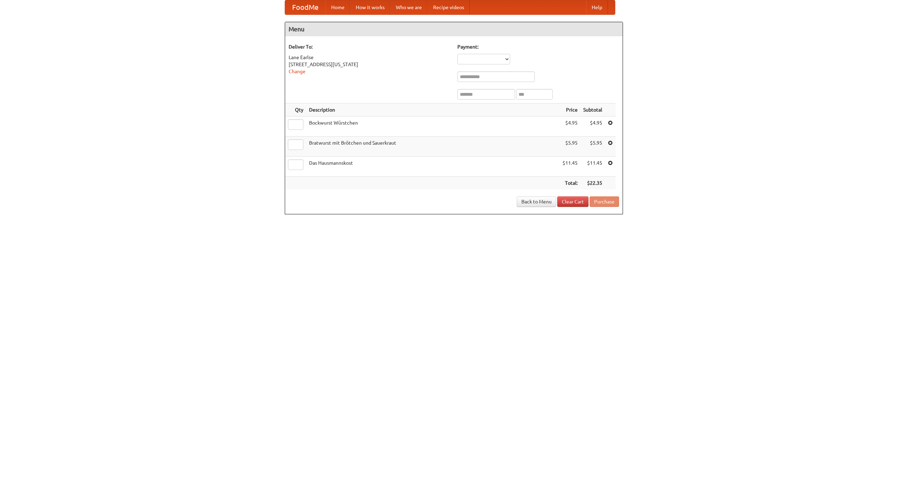  I want to click on a: Who we are, so click(409, 7).